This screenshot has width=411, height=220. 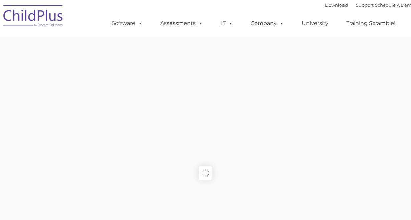 I want to click on a: Software, so click(x=127, y=23).